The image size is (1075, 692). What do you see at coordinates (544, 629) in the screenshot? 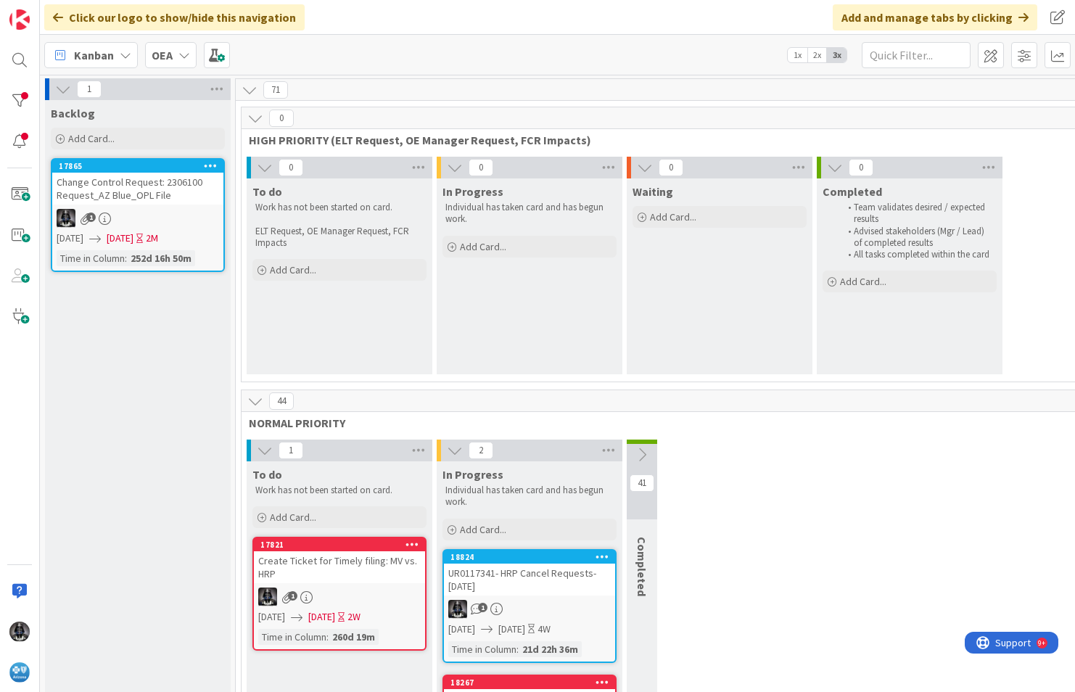
I see `div: 4W` at bounding box center [544, 629].